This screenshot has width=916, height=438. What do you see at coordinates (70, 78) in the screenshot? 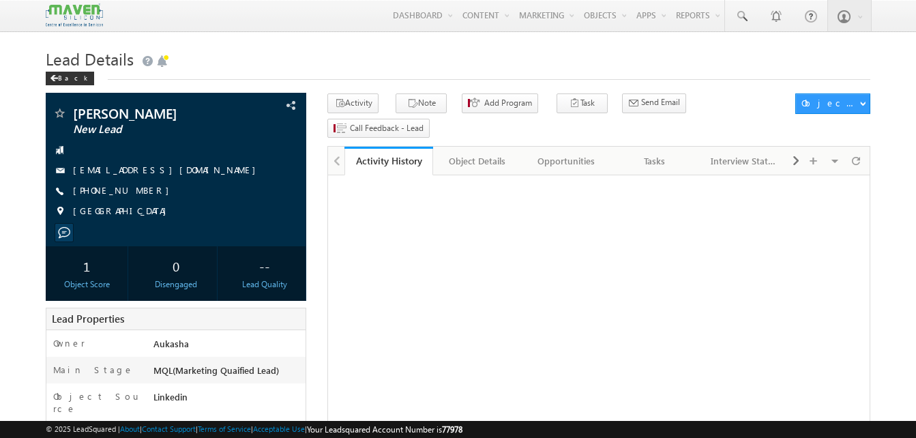
I see `div: Back` at bounding box center [70, 78].